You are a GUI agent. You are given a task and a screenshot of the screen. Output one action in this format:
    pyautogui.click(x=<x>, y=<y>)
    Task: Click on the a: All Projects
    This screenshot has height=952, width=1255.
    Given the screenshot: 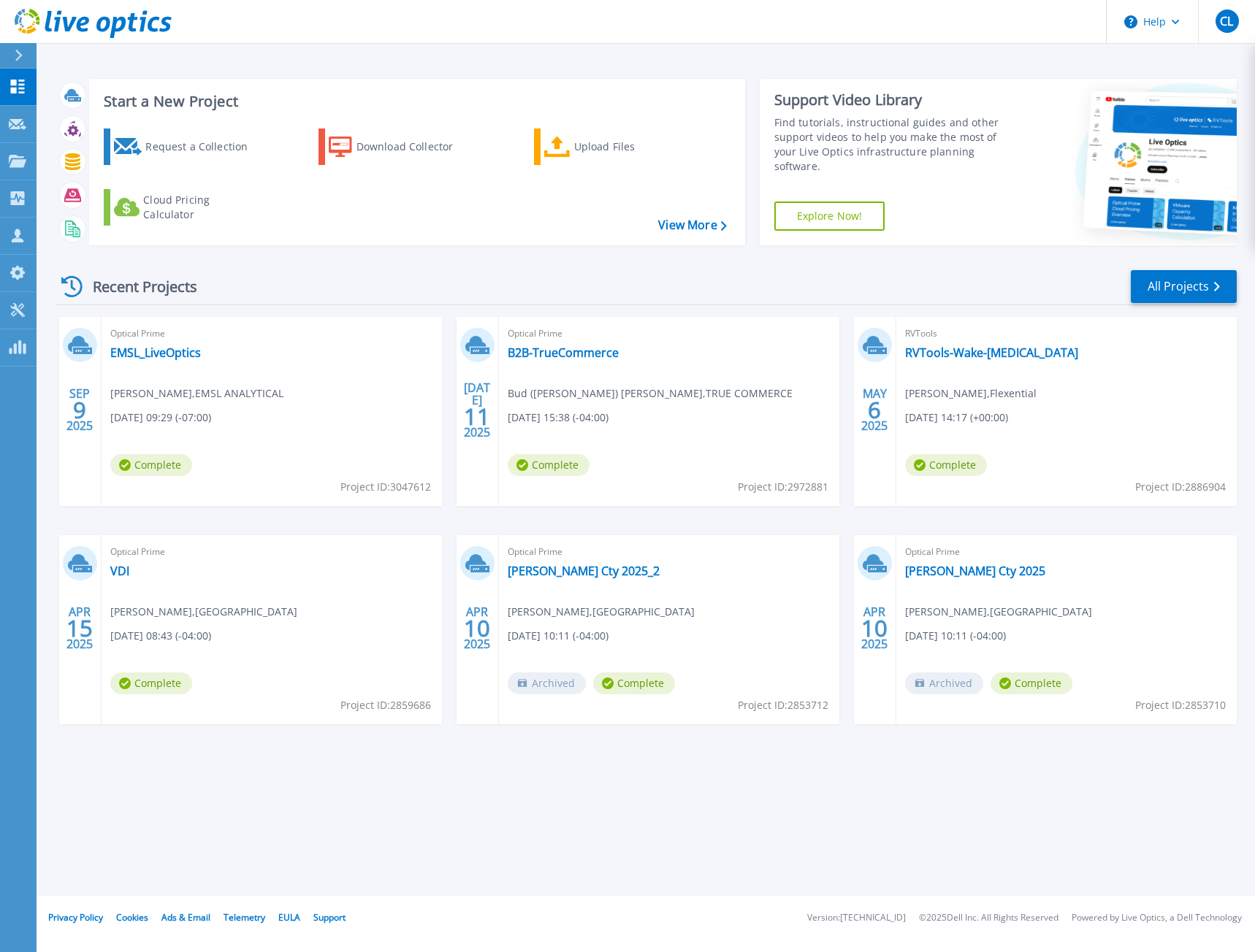 What is the action you would take?
    pyautogui.click(x=1184, y=286)
    